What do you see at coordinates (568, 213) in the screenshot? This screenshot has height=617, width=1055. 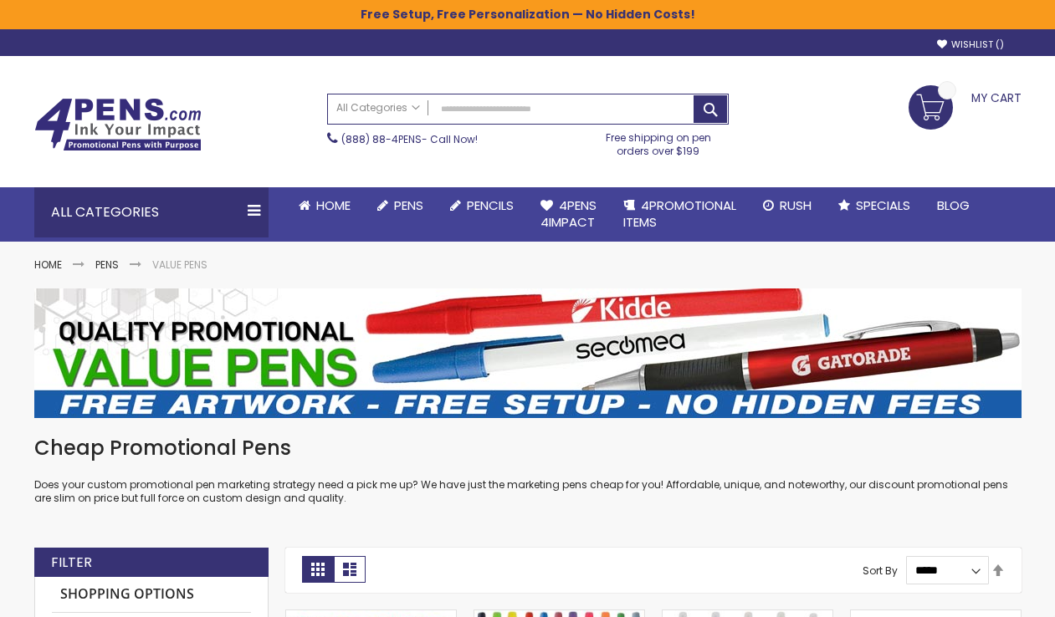 I see `span: 4Pens 4impact` at bounding box center [568, 213].